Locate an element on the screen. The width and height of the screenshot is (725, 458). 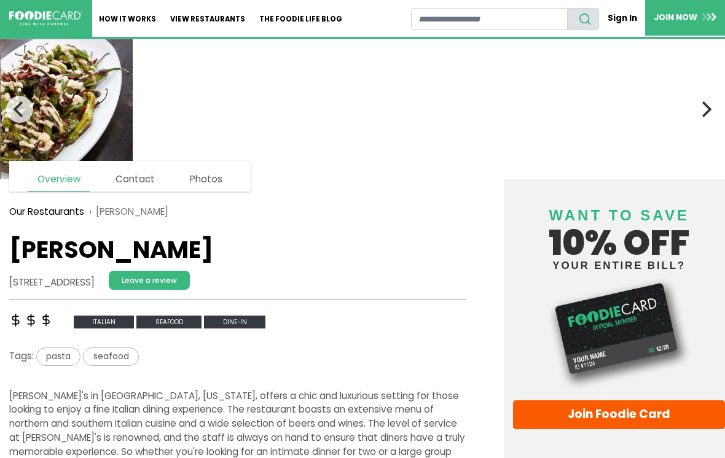
input: restaurant search is located at coordinates (489, 19).